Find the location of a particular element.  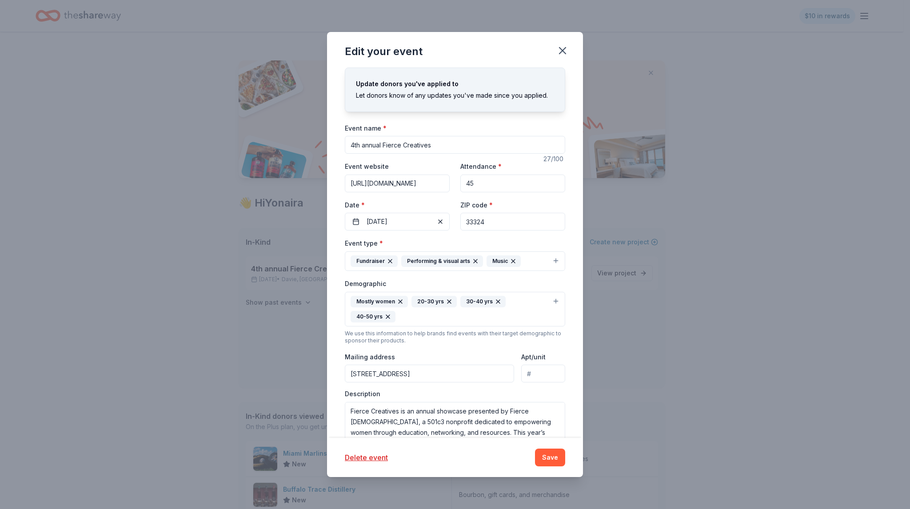

label: Event name is located at coordinates (366, 128).